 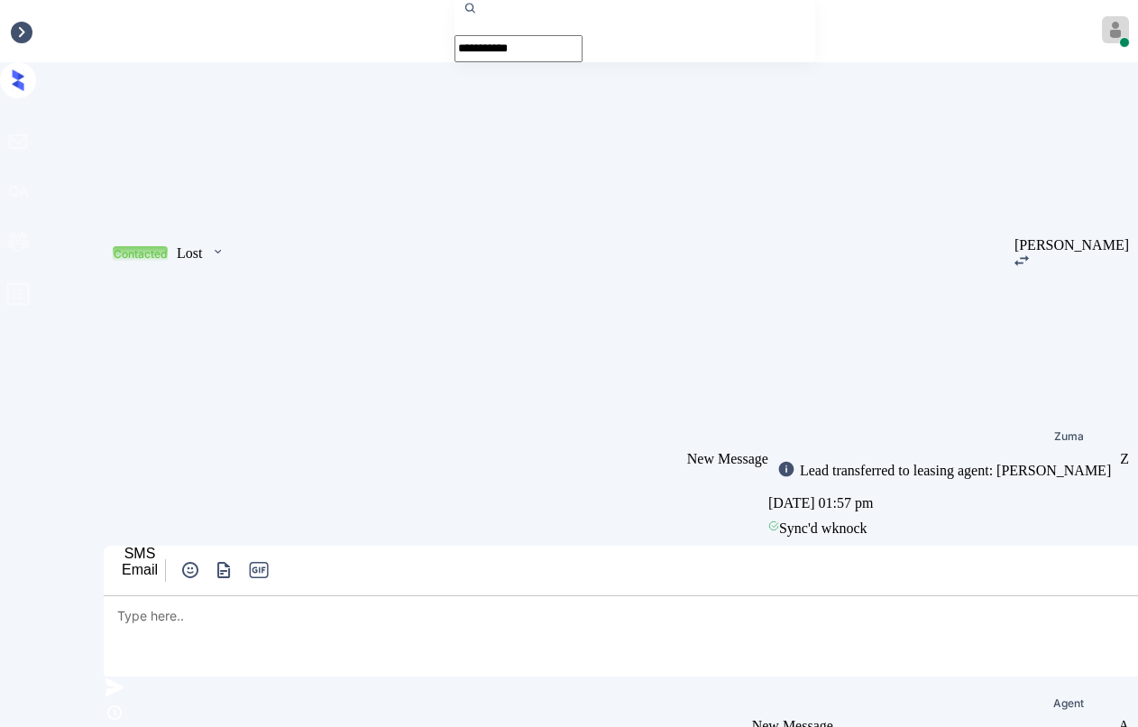 I want to click on div: Sync'd w knock, so click(x=944, y=529).